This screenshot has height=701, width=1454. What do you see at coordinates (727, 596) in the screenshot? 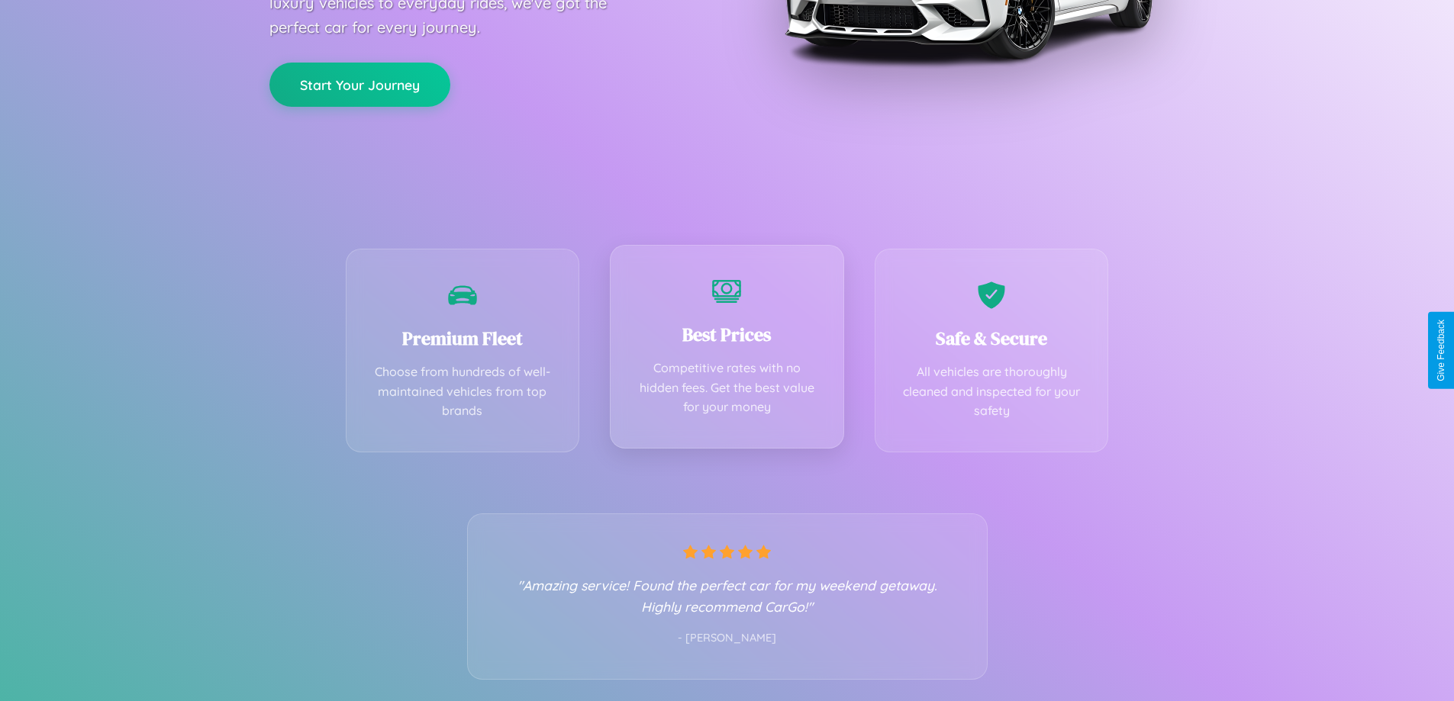
I see `p: "Amazing service! Found the perfect car for my weekend getaway. Highly recommend CarGo!"` at bounding box center [727, 596].